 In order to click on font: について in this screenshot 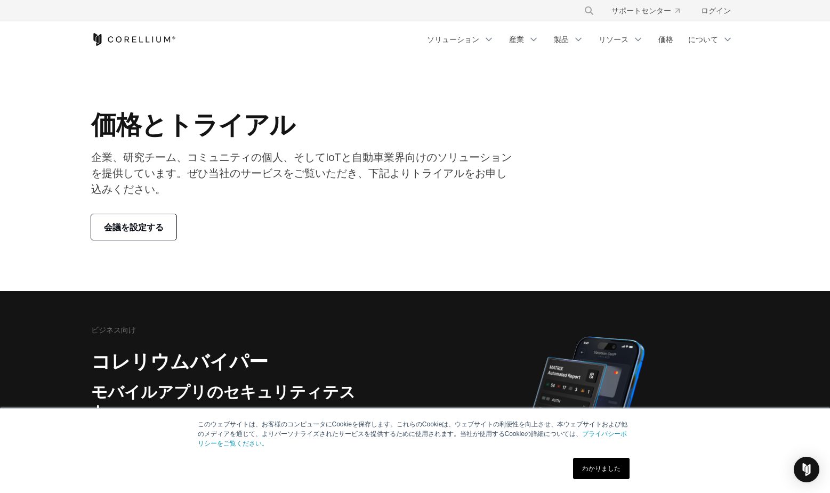, I will do `click(703, 39)`.